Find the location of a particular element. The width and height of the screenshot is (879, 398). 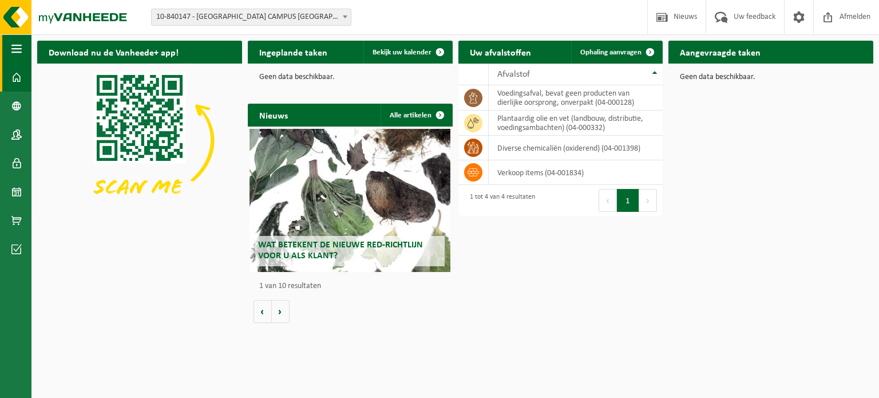

button: Volgende is located at coordinates (280, 311).